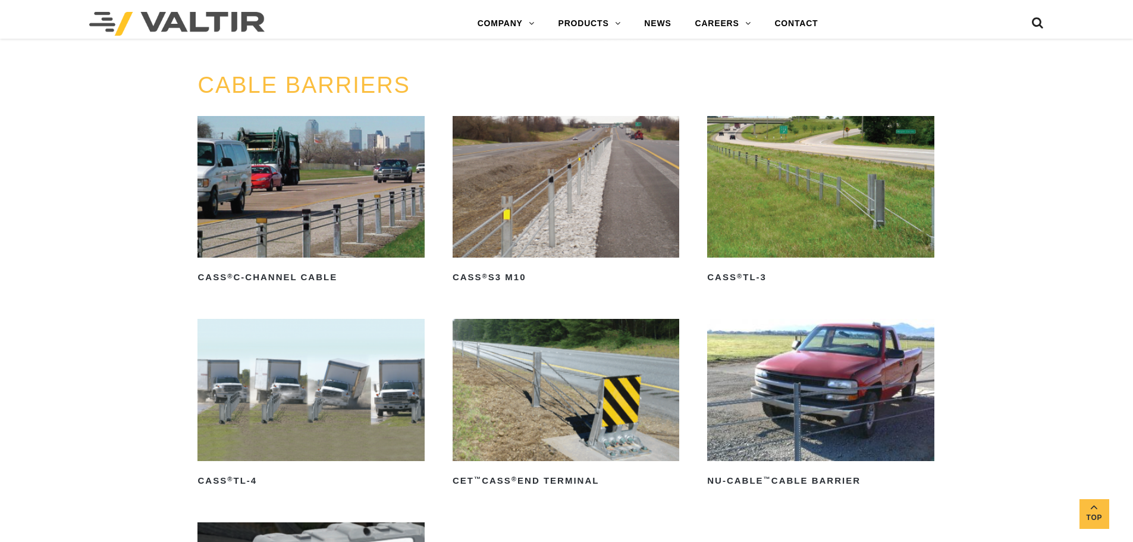  What do you see at coordinates (310, 481) in the screenshot?
I see `h2: CASS TL-4` at bounding box center [310, 481].